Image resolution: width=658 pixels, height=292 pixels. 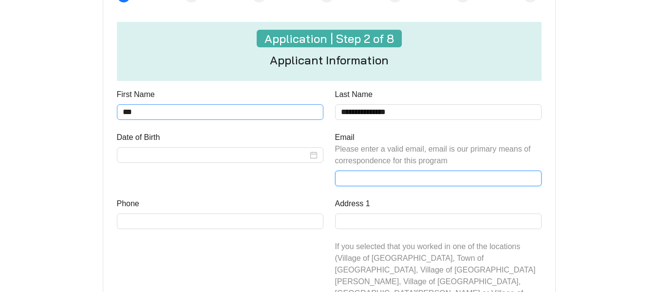 What do you see at coordinates (329, 39) in the screenshot?
I see `h4: Application | Step 2 of 8` at bounding box center [329, 39].